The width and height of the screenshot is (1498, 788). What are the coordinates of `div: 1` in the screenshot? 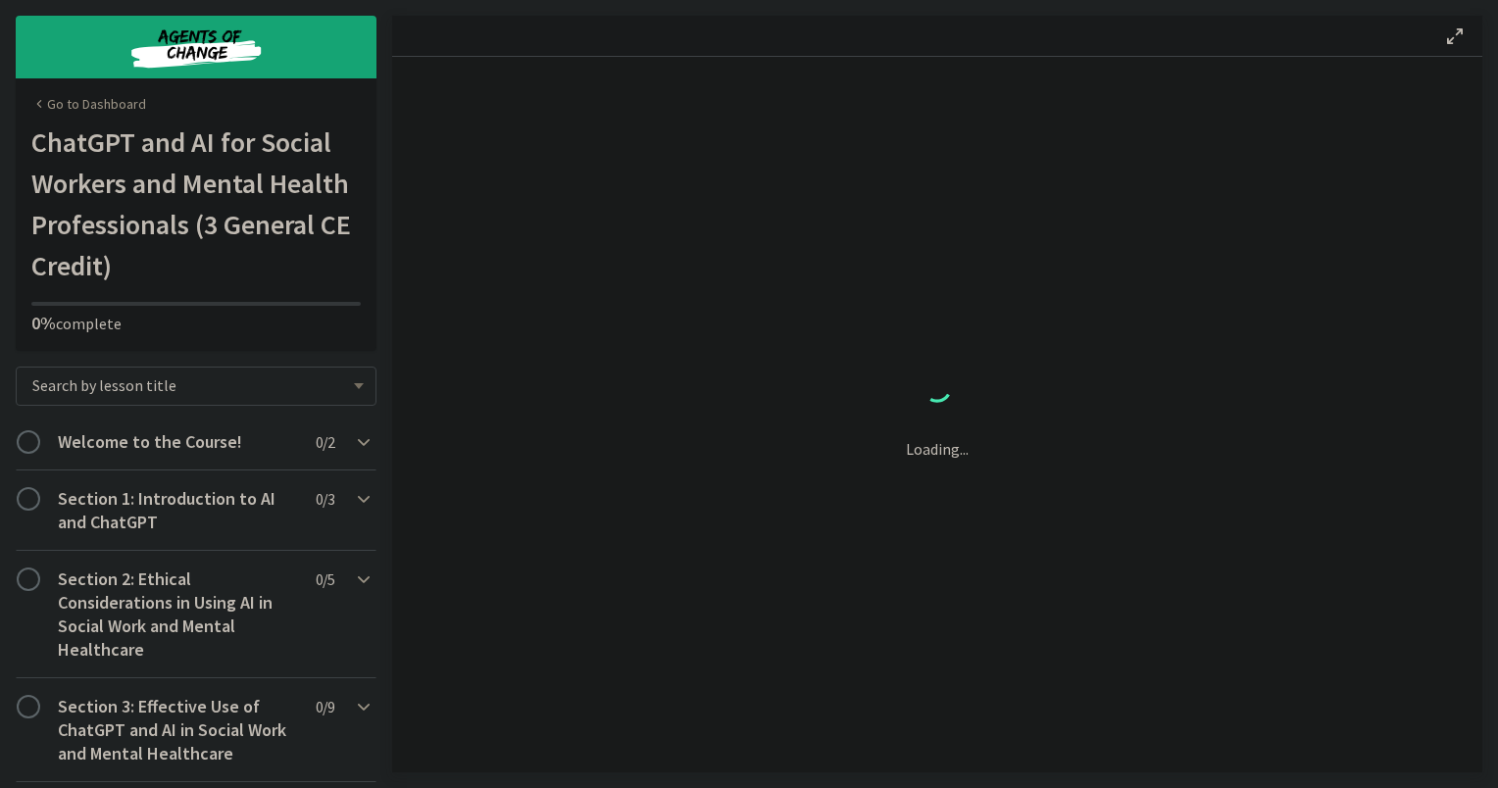 It's located at (937, 391).